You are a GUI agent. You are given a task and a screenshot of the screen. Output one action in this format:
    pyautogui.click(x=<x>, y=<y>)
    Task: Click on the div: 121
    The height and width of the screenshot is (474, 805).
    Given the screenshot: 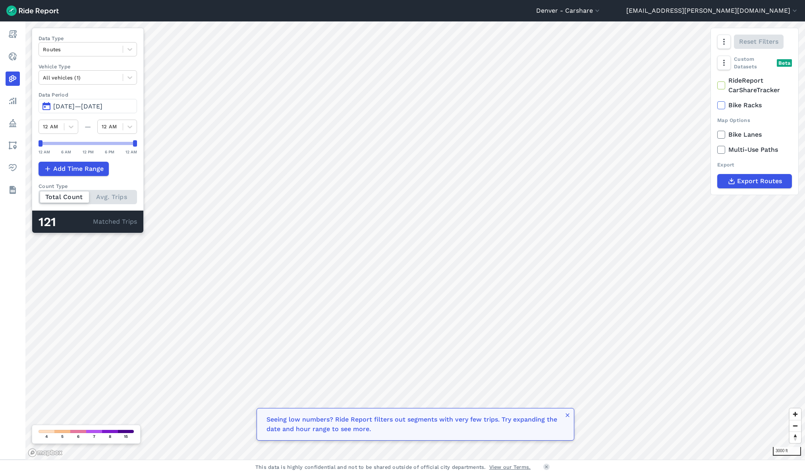 What is the action you would take?
    pyautogui.click(x=66, y=222)
    